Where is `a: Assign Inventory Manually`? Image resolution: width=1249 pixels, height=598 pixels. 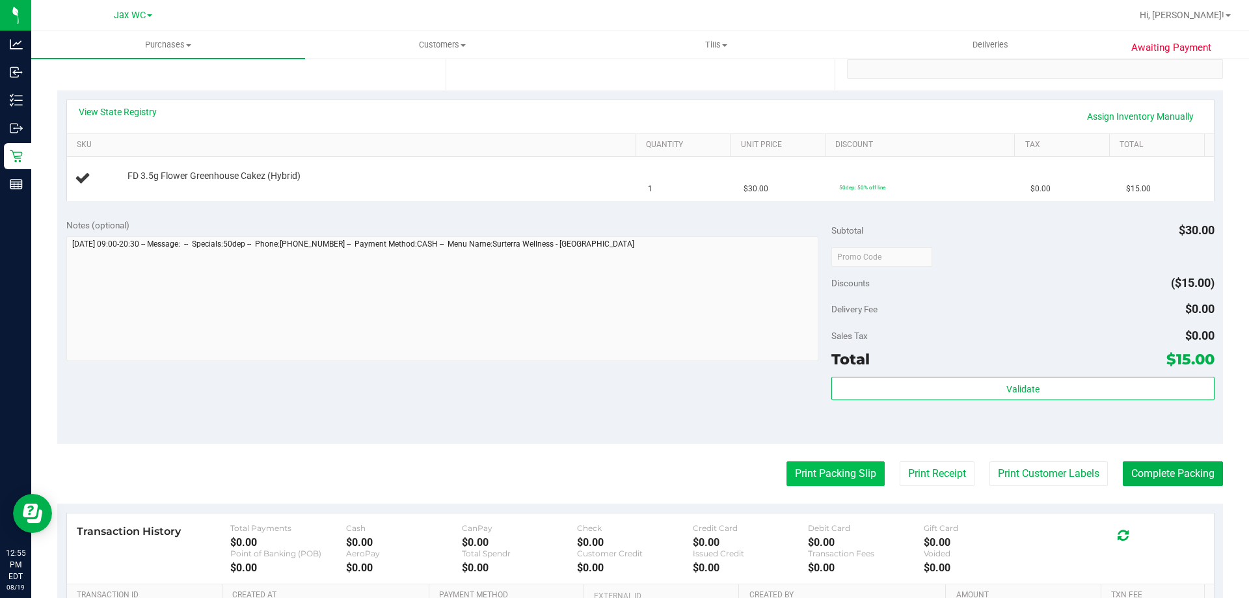 a: Assign Inventory Manually is located at coordinates (1140, 116).